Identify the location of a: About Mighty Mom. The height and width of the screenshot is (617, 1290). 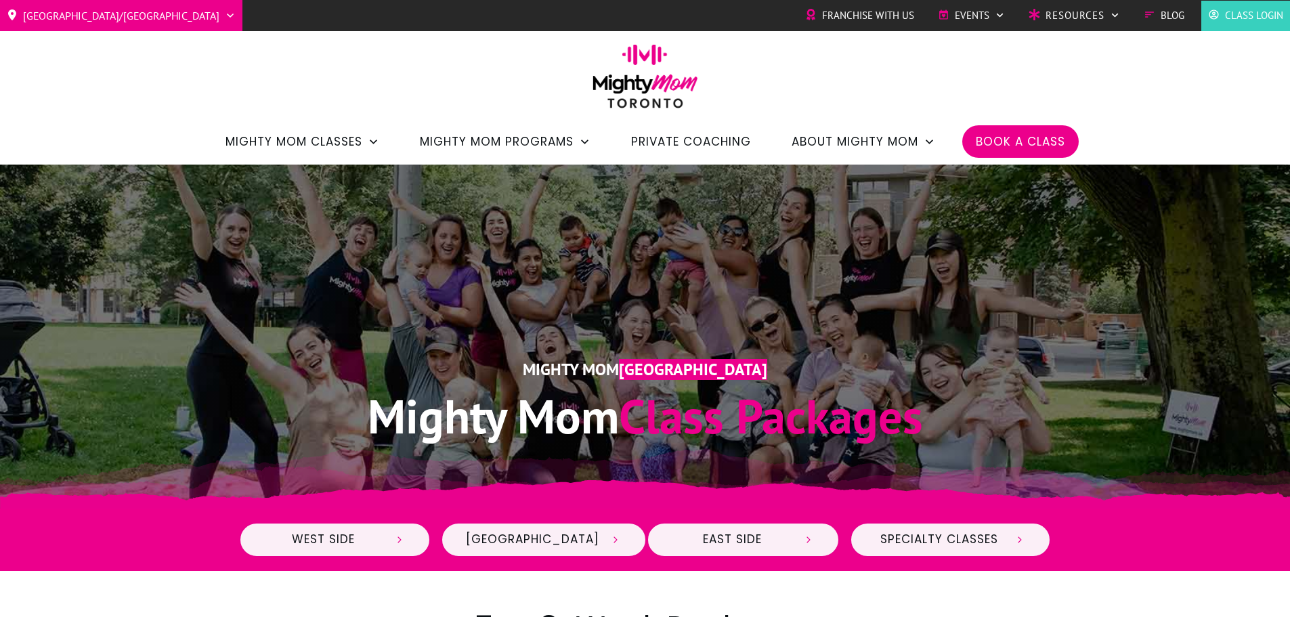
(863, 141).